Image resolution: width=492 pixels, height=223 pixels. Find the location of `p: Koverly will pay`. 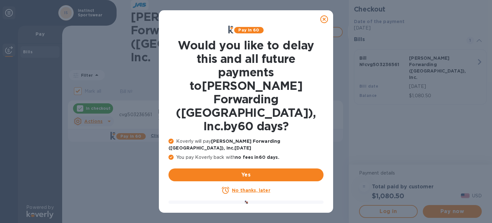

p: Koverly will pay is located at coordinates (246, 145).